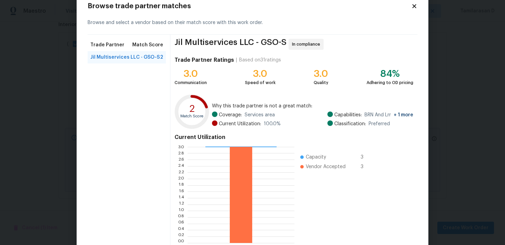 The image size is (505, 245). Describe the element at coordinates (350, 124) in the screenshot. I see `span: Classification:` at that location.